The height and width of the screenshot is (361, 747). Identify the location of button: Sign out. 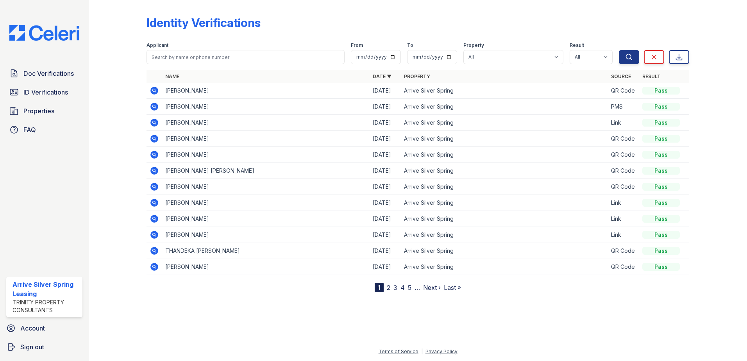
(44, 347).